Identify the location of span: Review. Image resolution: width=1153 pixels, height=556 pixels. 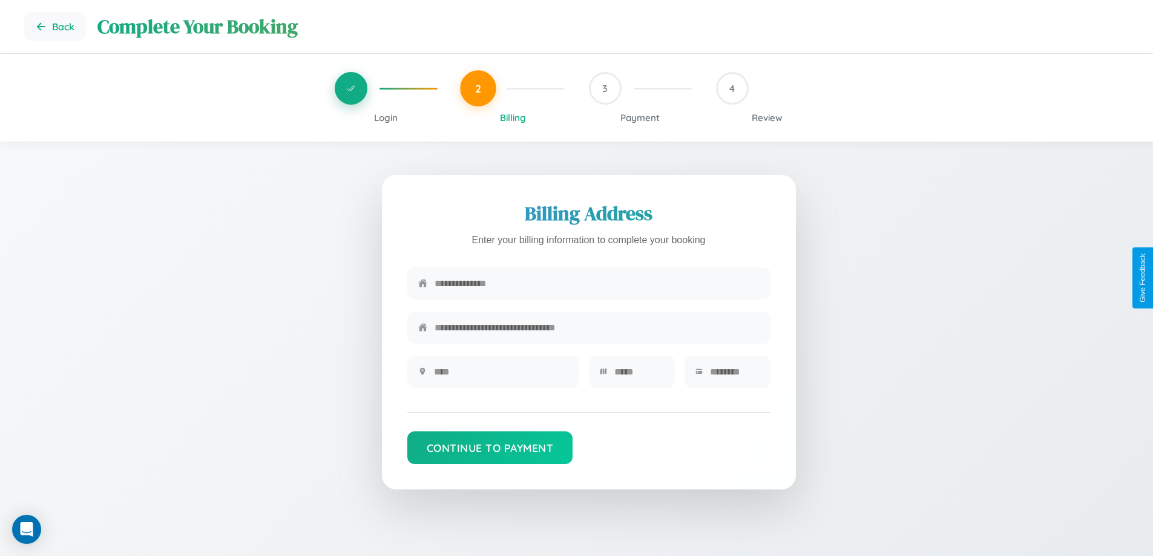
(767, 117).